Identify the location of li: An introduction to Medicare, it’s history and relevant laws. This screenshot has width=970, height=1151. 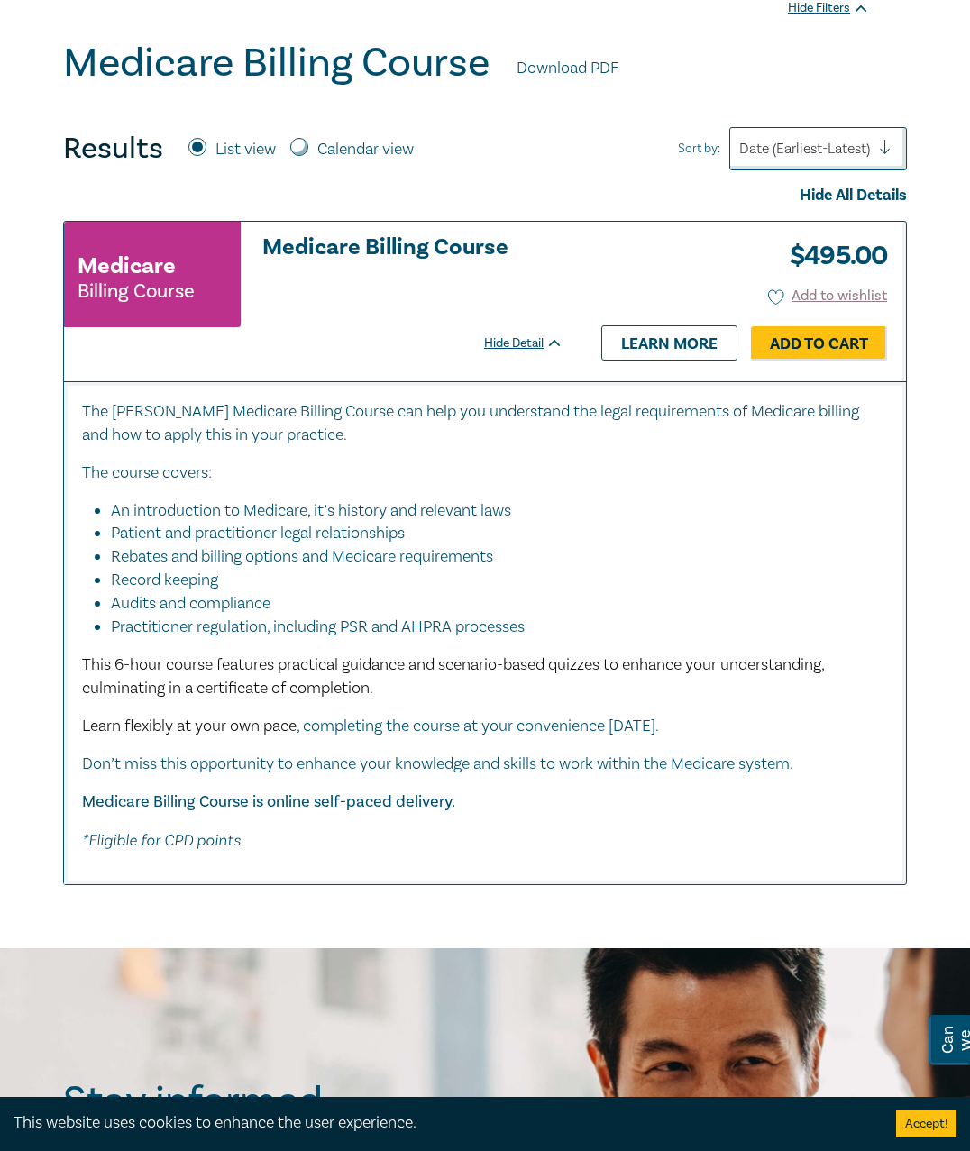
(490, 511).